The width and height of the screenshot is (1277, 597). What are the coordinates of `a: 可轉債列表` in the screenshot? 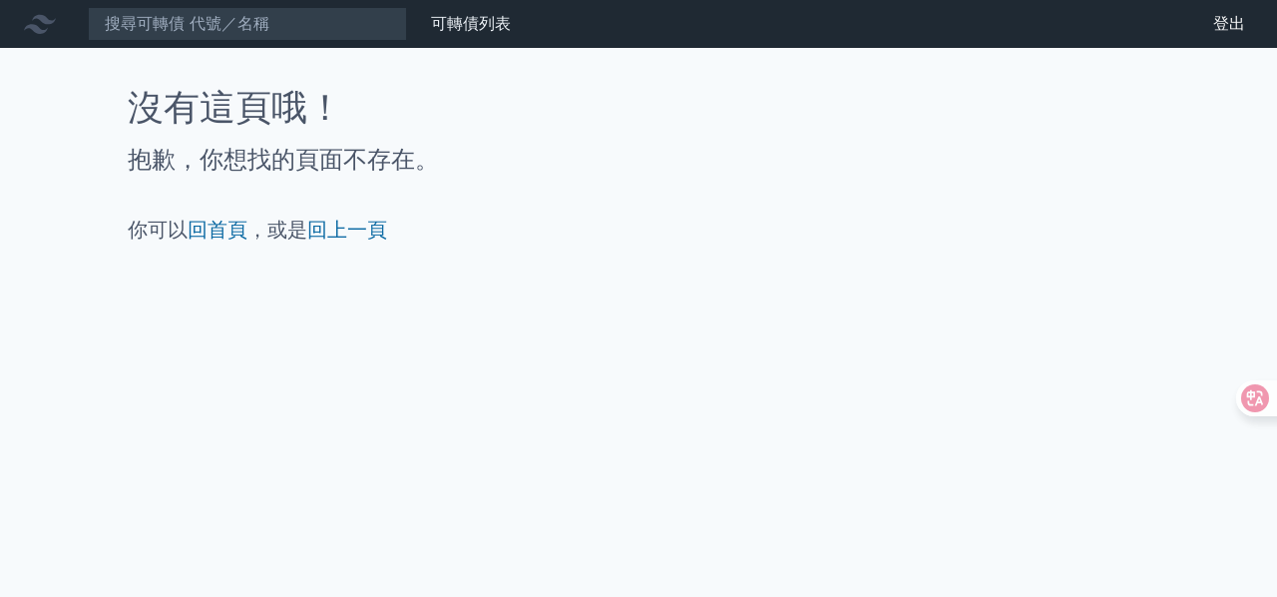 It's located at (471, 23).